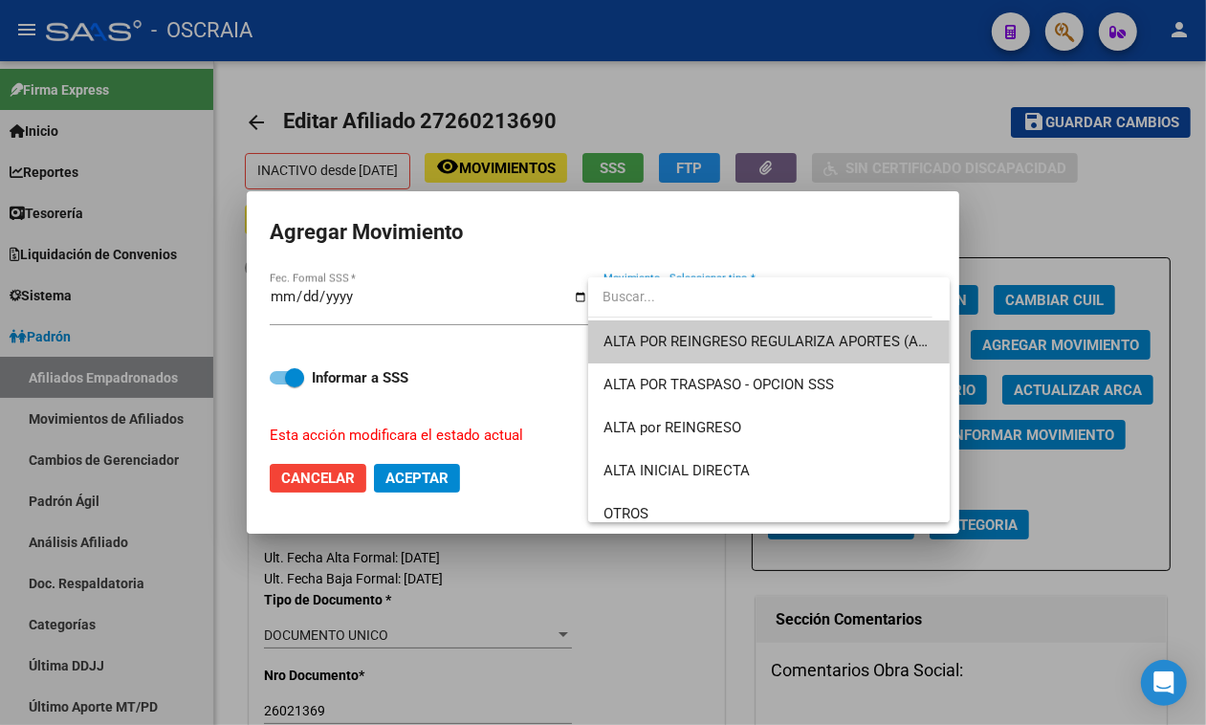 The width and height of the screenshot is (1206, 725). Describe the element at coordinates (1164, 683) in the screenshot. I see `div: Open Intercom Messenger` at that location.